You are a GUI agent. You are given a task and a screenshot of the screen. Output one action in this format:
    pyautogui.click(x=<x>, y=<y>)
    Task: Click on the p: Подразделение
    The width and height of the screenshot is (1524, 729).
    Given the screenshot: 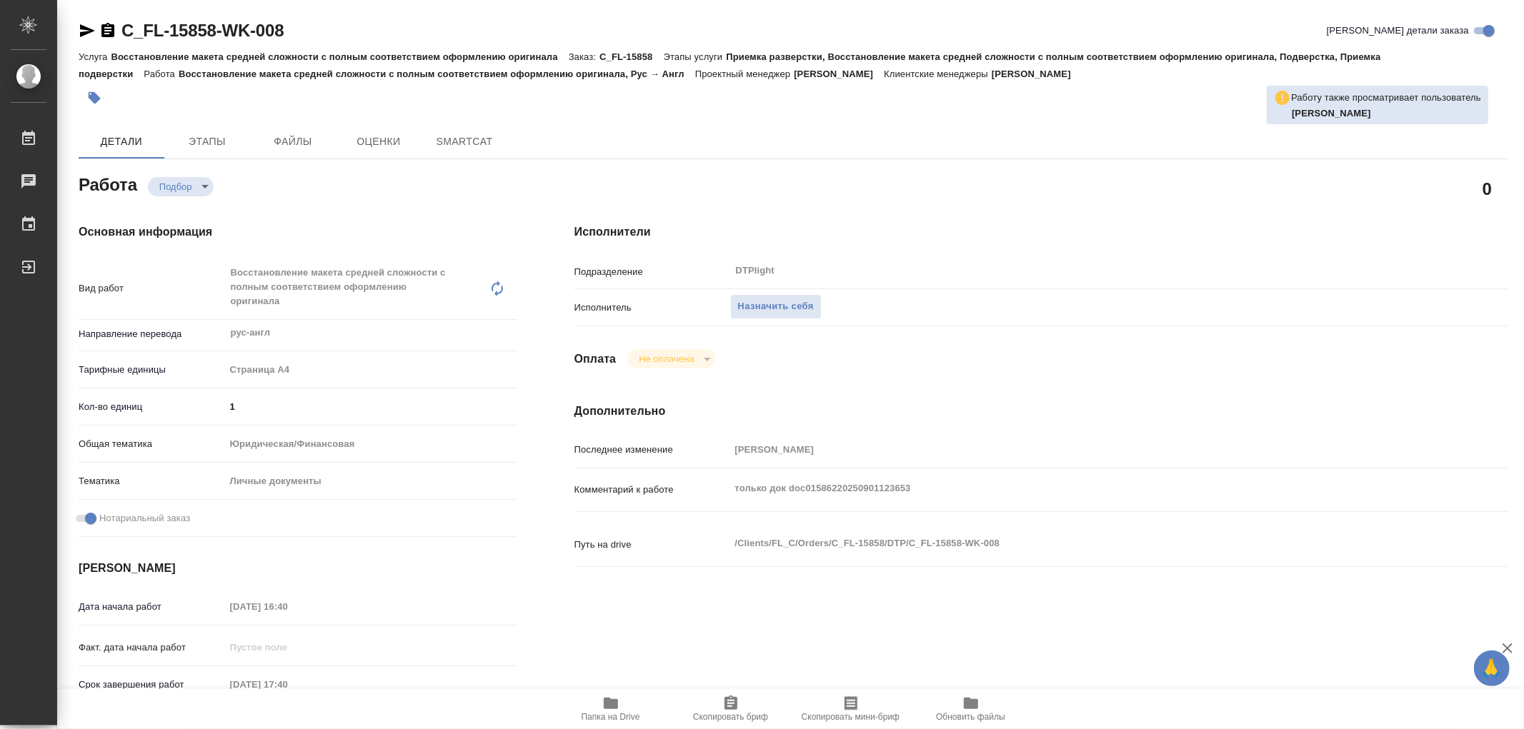 What is the action you would take?
    pyautogui.click(x=652, y=272)
    